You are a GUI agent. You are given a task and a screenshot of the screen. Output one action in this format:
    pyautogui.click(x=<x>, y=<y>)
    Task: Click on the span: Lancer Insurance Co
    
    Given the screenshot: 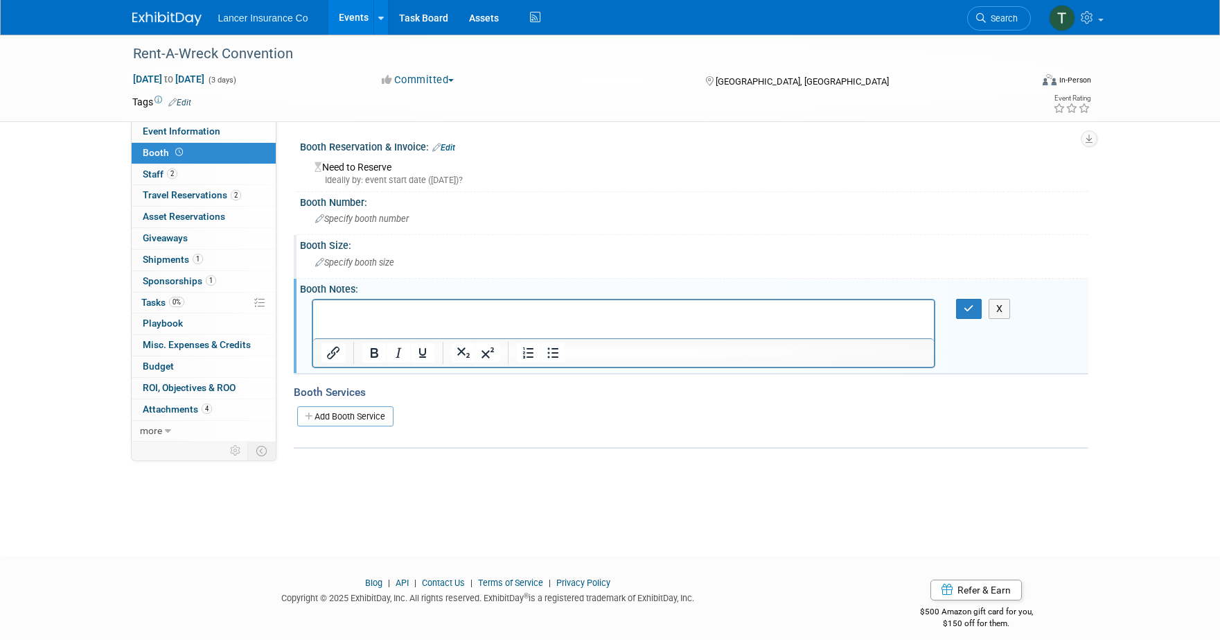 What is the action you would take?
    pyautogui.click(x=263, y=18)
    